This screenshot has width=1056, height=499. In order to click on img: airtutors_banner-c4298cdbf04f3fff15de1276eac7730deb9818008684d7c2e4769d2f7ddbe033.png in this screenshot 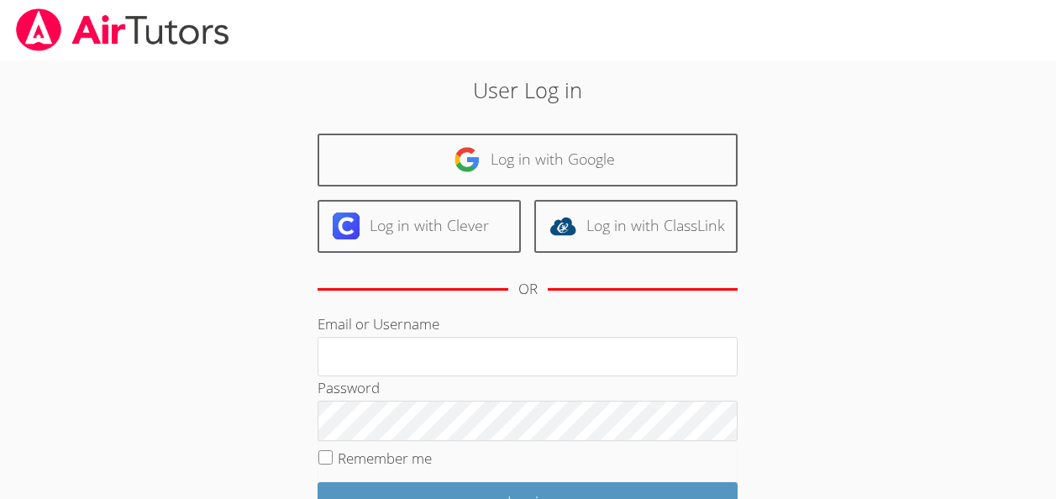, I will do `click(123, 29)`.